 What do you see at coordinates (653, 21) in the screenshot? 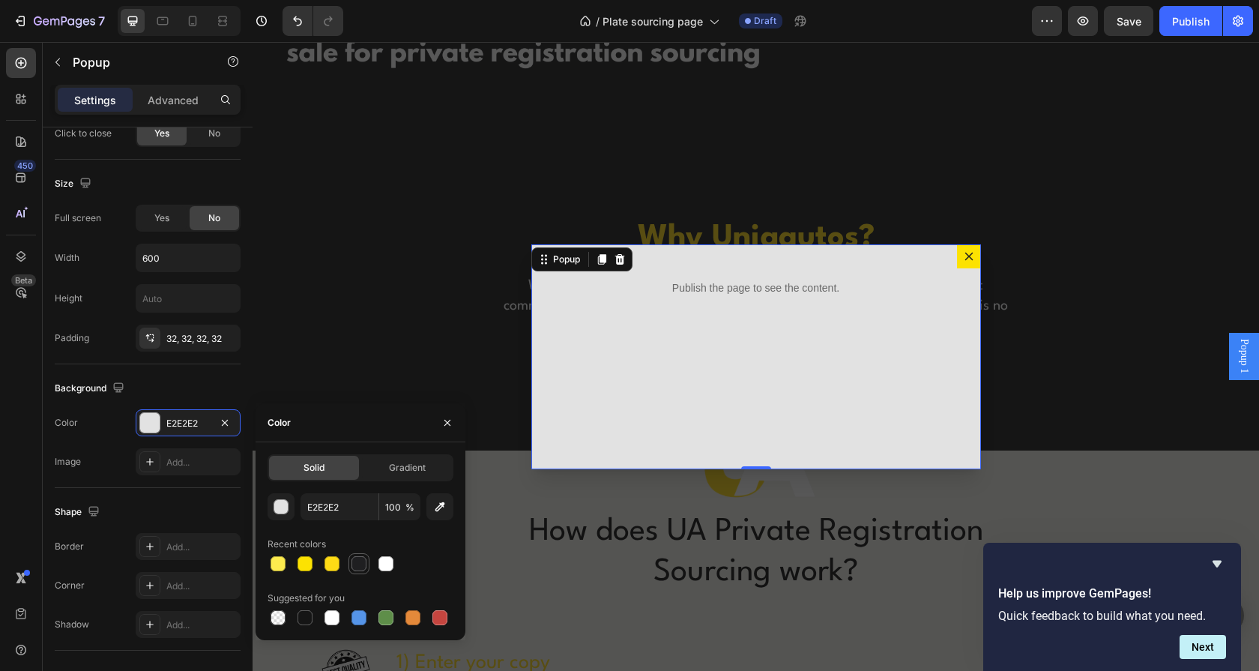
I see `span: Plate sourcing page` at bounding box center [653, 21].